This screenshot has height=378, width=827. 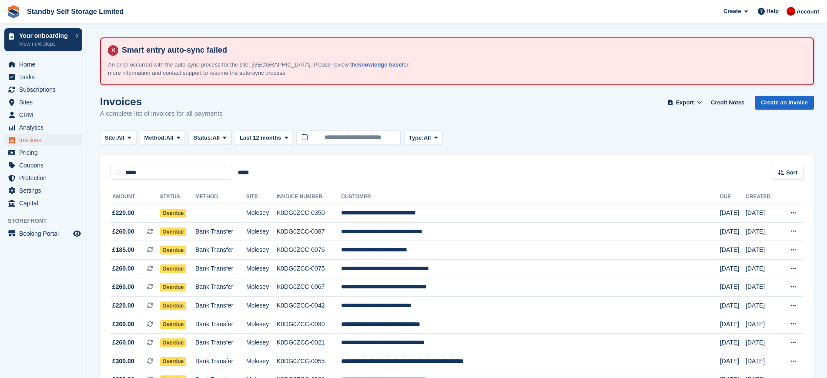 What do you see at coordinates (13, 12) in the screenshot?
I see `img: stora-icon-8386f47178a22dfd0bd8f6a31ec36ba5ce8667c1dd55bd0f319d3a0aa187defe.svg` at bounding box center [13, 12].